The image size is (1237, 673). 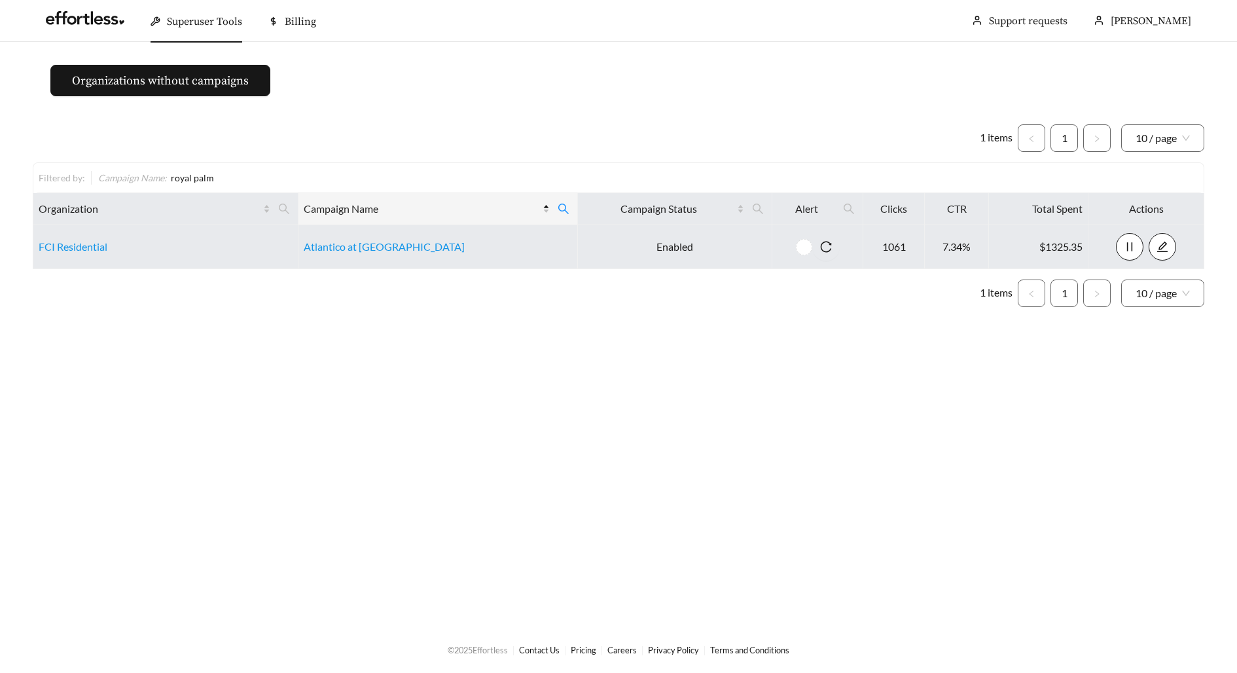 I want to click on a: Careers, so click(x=622, y=650).